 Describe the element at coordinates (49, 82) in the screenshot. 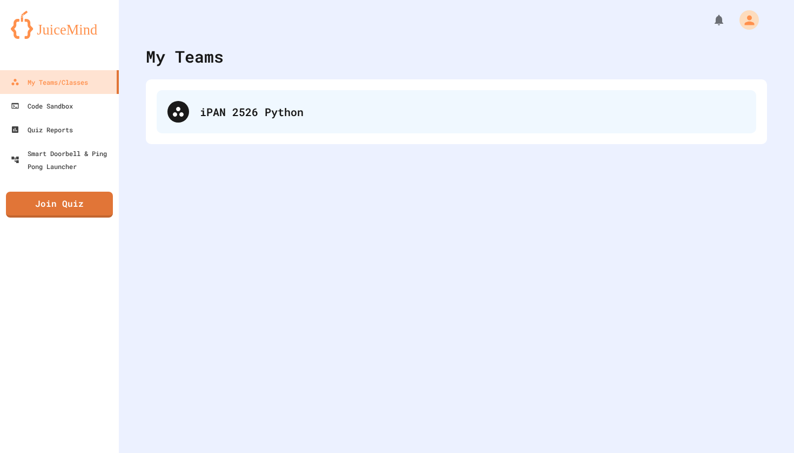

I see `div: My Teams/Classes` at that location.